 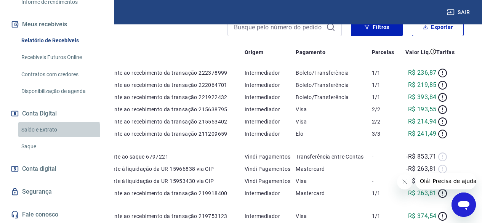 What do you see at coordinates (61, 40) in the screenshot?
I see `a: Relatório de Recebíveis` at bounding box center [61, 40].